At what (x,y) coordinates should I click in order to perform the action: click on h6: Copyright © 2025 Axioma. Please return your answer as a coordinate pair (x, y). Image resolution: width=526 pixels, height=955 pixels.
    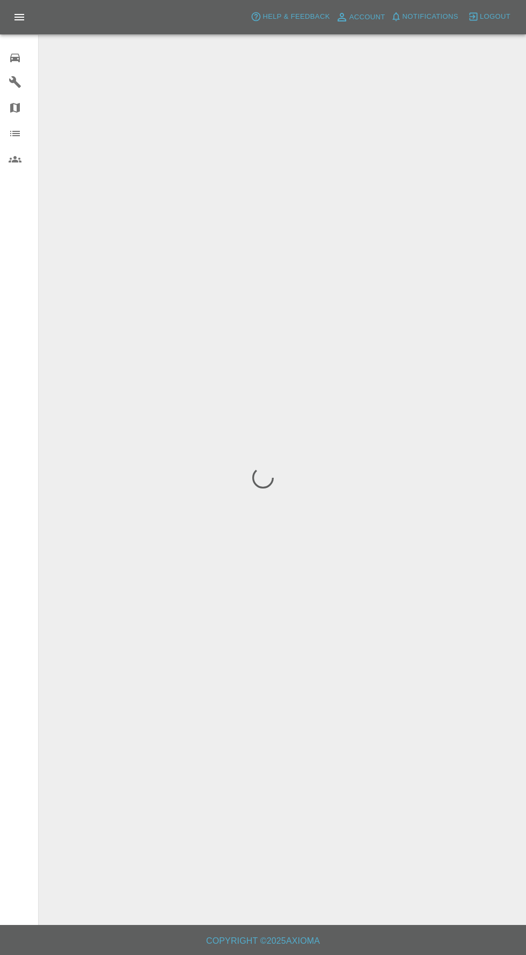
    Looking at the image, I should click on (263, 941).